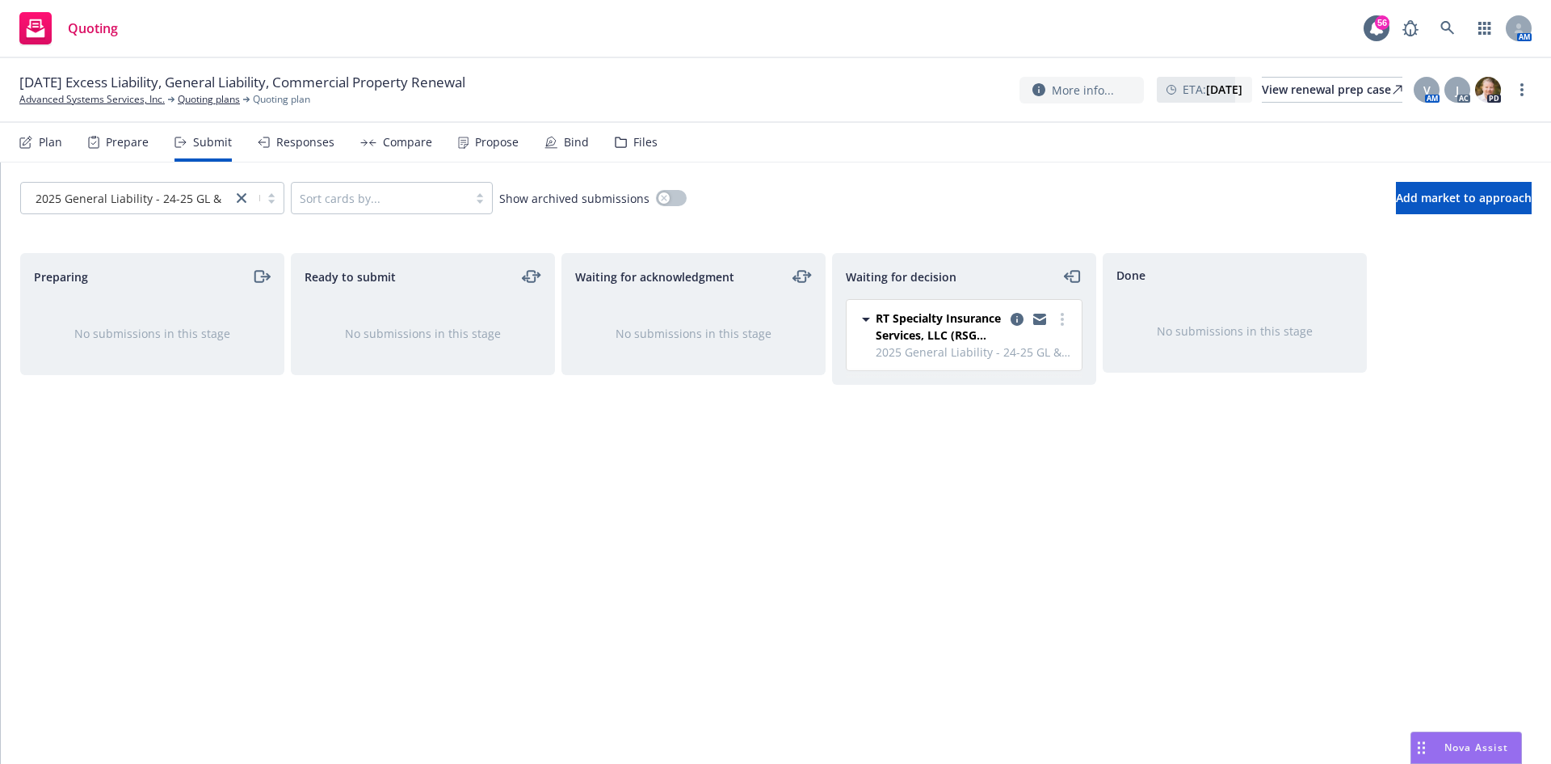  Describe the element at coordinates (574, 198) in the screenshot. I see `span: Show archived submissions` at that location.